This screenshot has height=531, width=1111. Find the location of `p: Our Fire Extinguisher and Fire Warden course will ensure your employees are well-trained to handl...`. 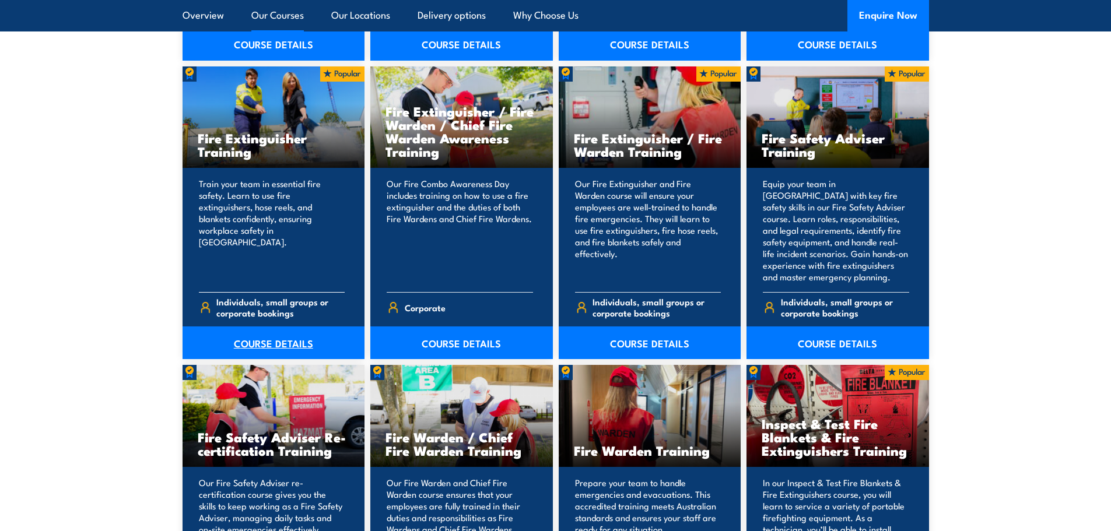

p: Our Fire Extinguisher and Fire Warden course will ensure your employees are well-trained to handl... is located at coordinates (648, 230).